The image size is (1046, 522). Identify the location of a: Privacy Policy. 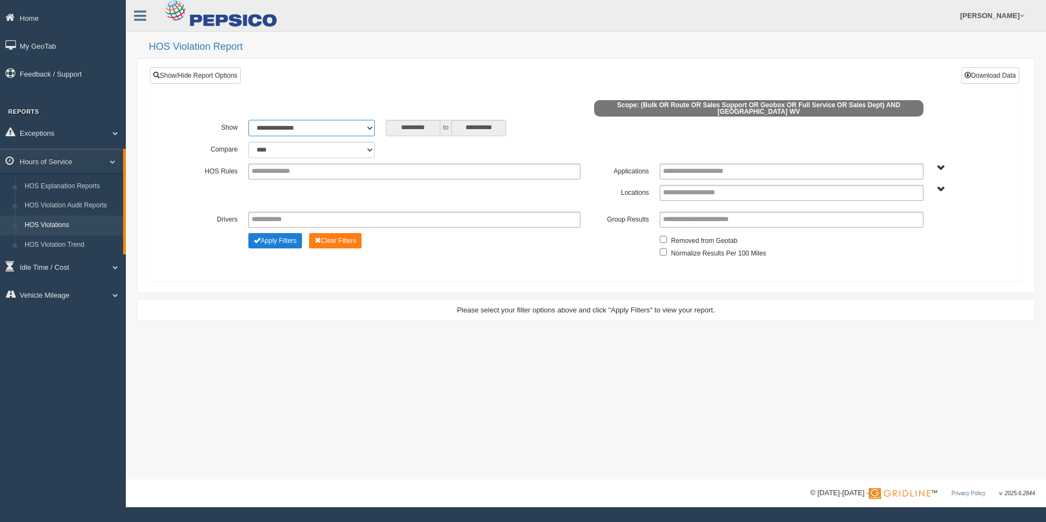
(968, 493).